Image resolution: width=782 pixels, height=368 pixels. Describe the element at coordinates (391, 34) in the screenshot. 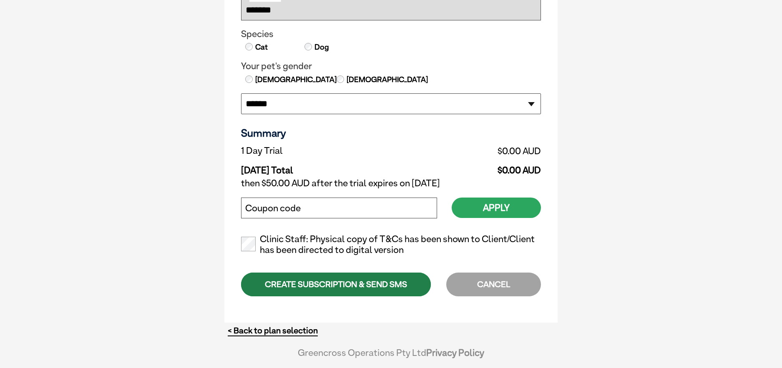

I see `legend: Species` at that location.